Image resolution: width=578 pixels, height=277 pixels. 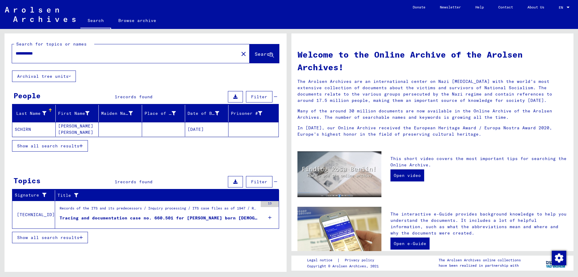 What do you see at coordinates (556, 262) in the screenshot?
I see `img: yv_logo.png` at bounding box center [556, 262].